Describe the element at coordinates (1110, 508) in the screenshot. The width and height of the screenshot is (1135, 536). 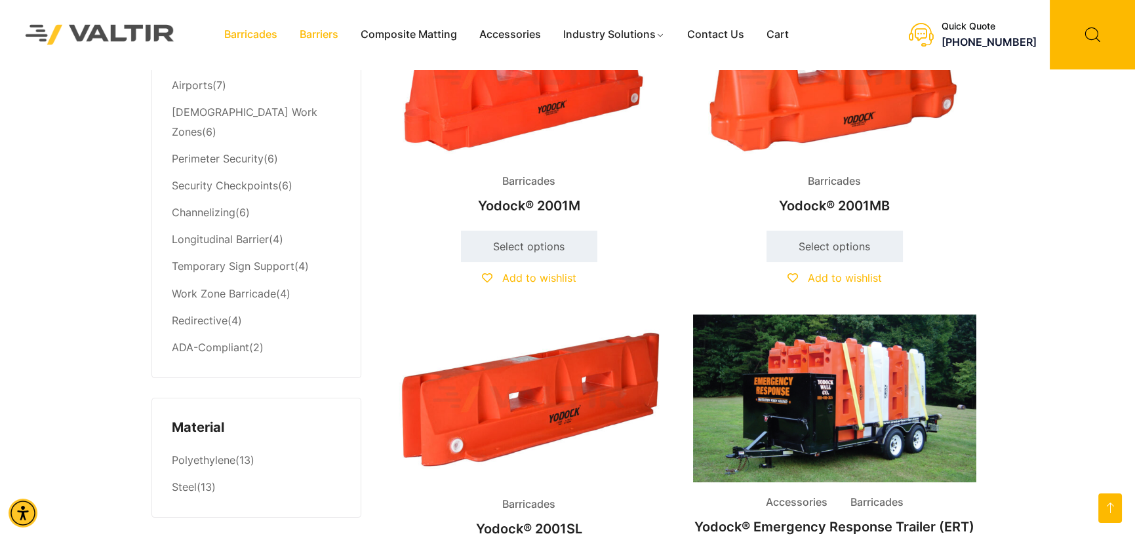
I see `a: Open this option` at that location.